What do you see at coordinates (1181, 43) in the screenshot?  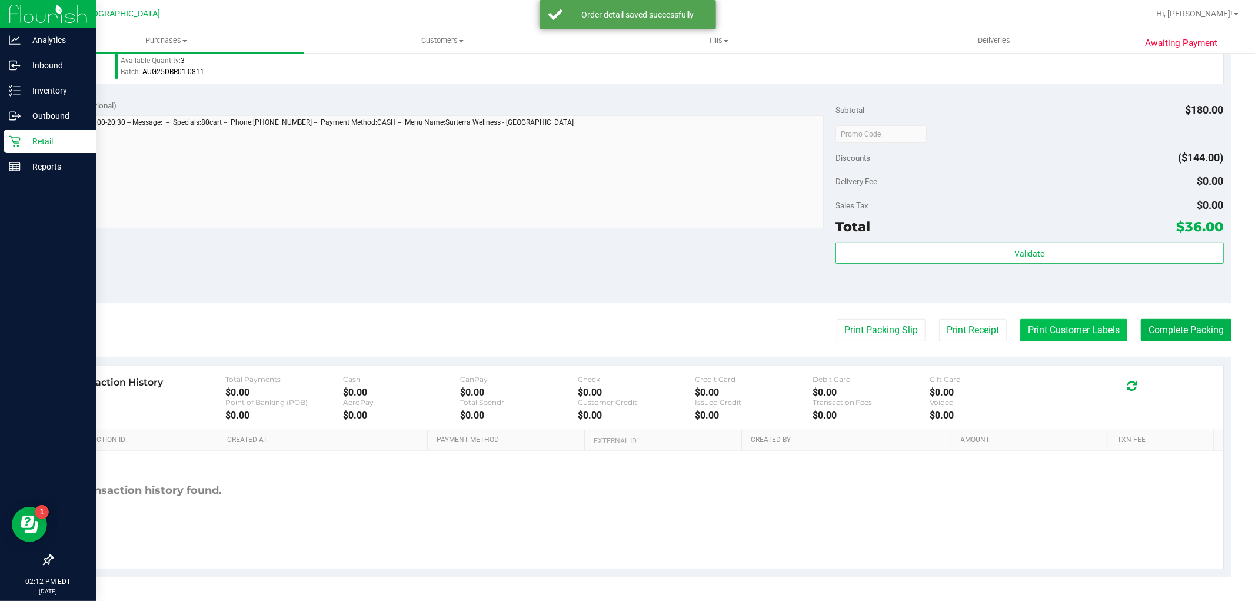 I see `span: Awaiting Payment` at bounding box center [1181, 43].